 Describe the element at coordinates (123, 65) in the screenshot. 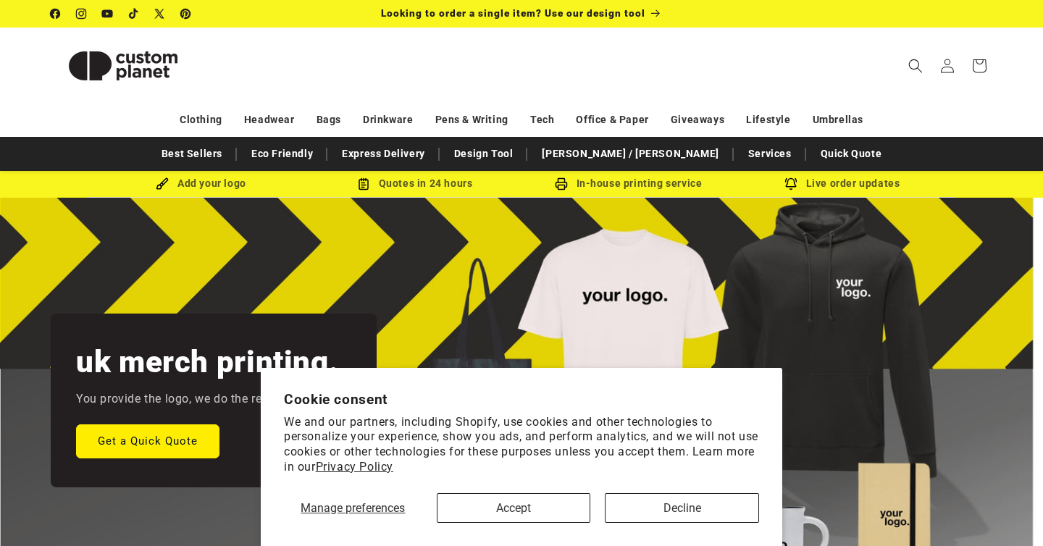

I see `a: Custom Planet` at that location.